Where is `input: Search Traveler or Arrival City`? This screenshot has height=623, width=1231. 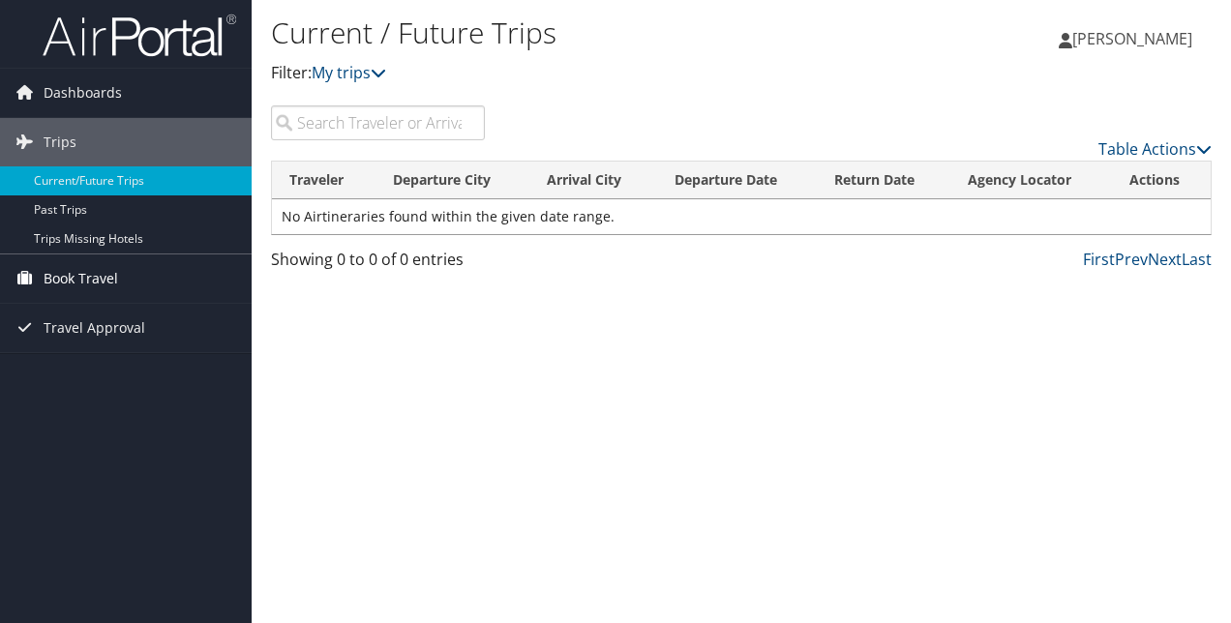 input: Search Traveler or Arrival City is located at coordinates (377, 123).